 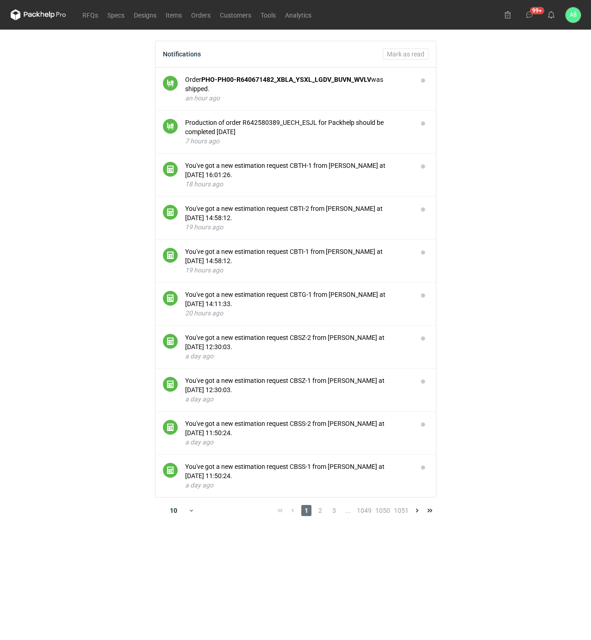 What do you see at coordinates (405, 54) in the screenshot?
I see `span: Mark as read` at bounding box center [405, 54].